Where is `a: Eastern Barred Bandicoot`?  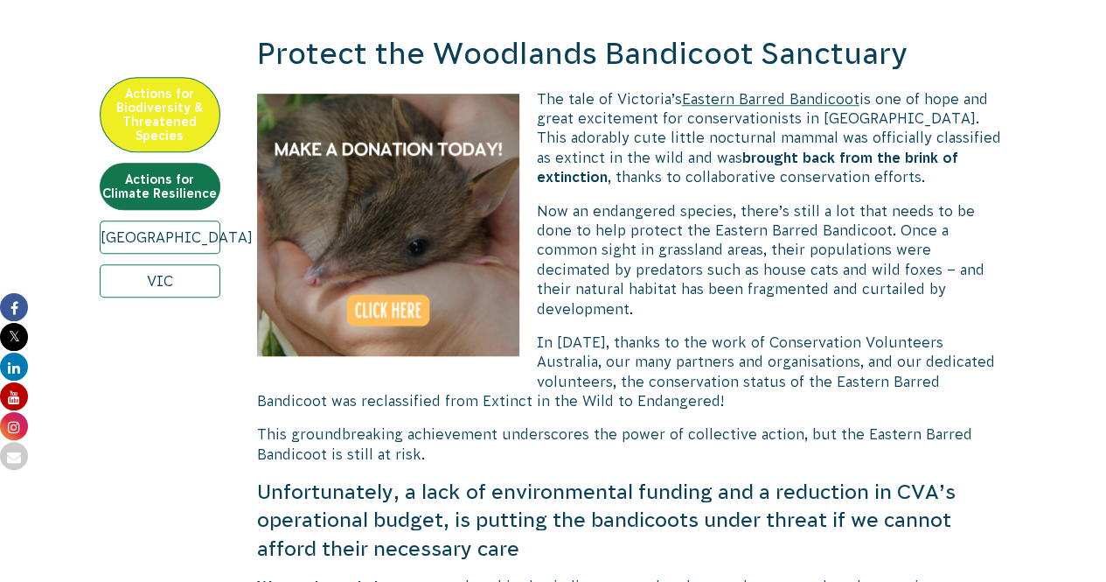 a: Eastern Barred Bandicoot is located at coordinates (770, 99).